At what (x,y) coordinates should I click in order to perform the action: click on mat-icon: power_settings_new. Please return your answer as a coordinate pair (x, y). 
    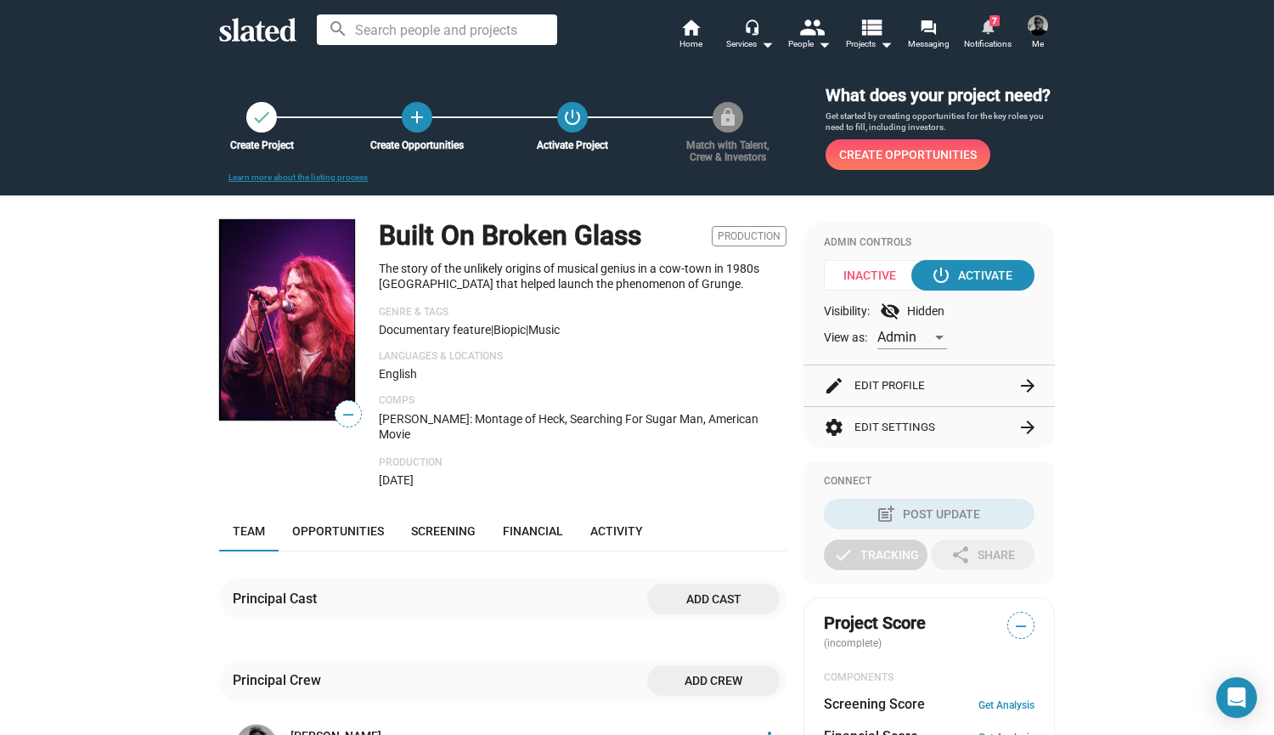
    Looking at the image, I should click on (573, 117).